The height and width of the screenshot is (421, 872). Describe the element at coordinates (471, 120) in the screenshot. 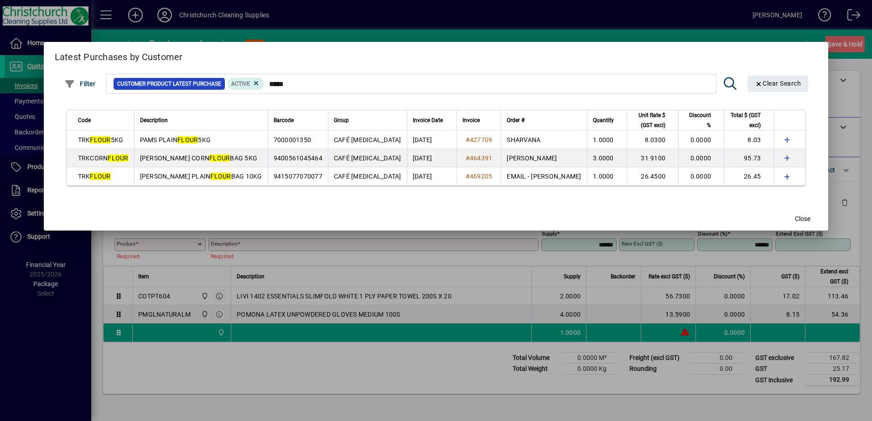

I see `span: Invoice` at that location.